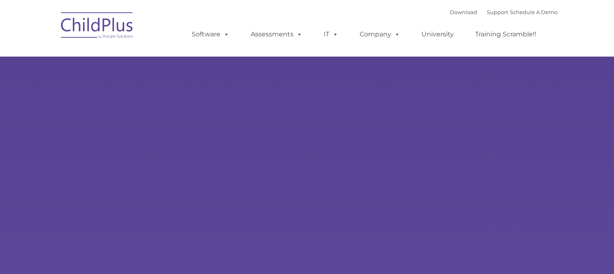 The height and width of the screenshot is (274, 614). What do you see at coordinates (331, 34) in the screenshot?
I see `a: IT` at bounding box center [331, 34].